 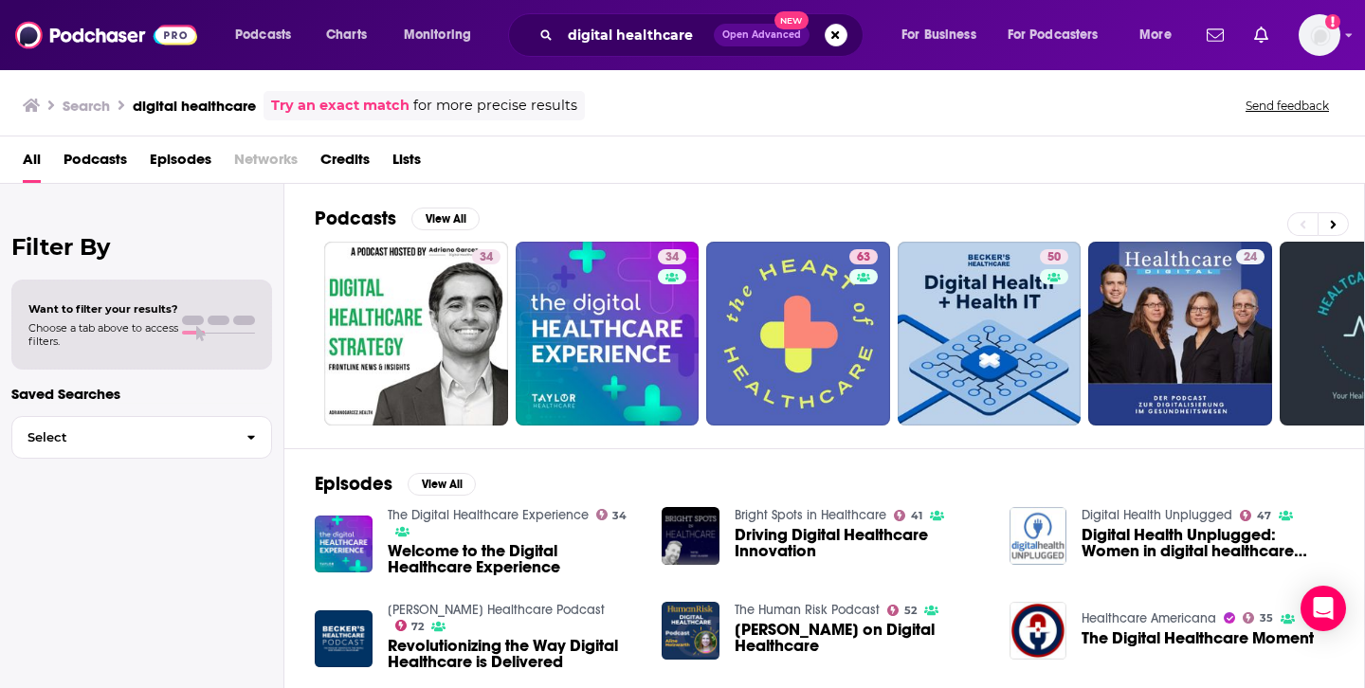 I want to click on span: Digital Health Unplugged: Women in digital healthcare leadership, so click(x=1207, y=543).